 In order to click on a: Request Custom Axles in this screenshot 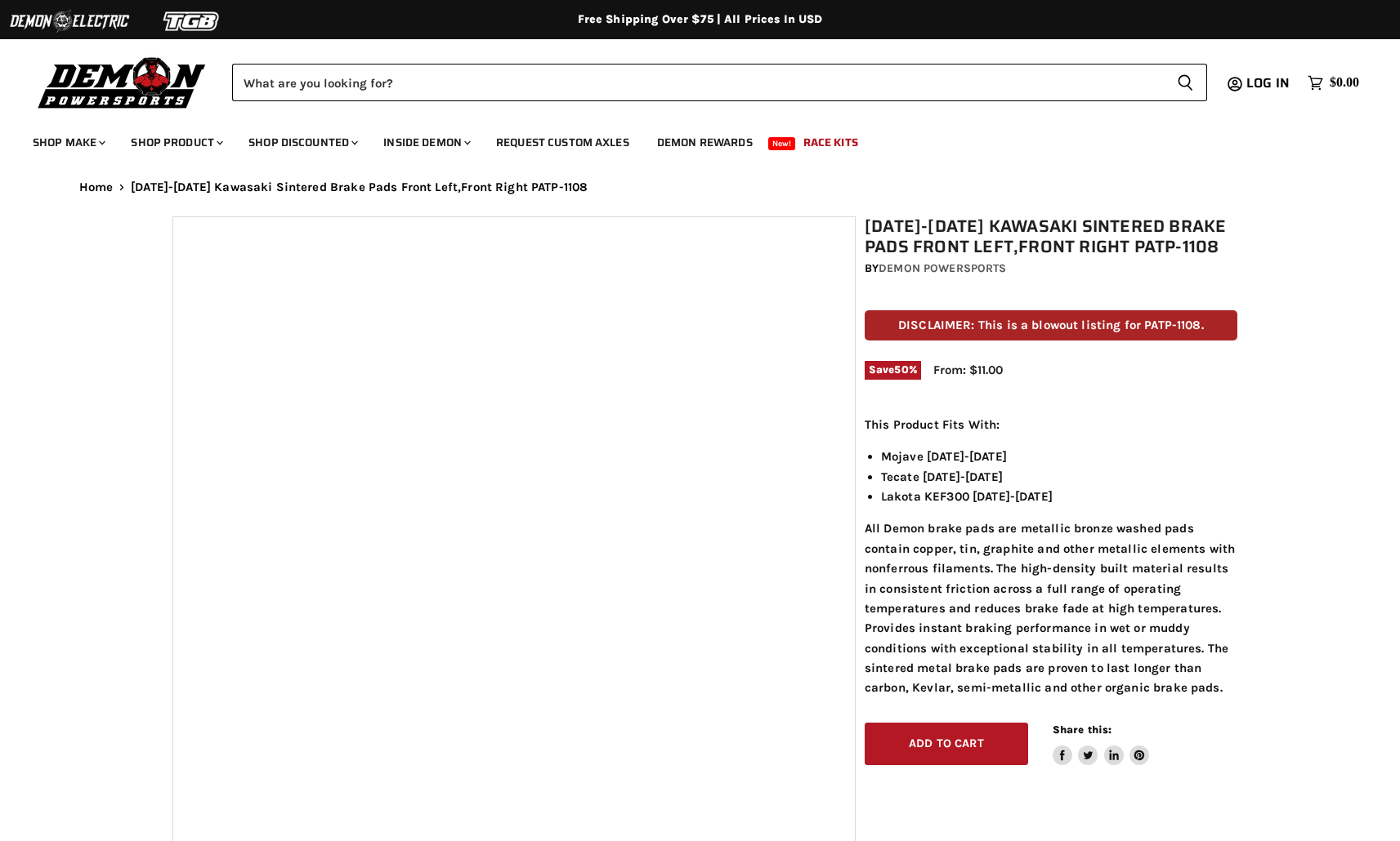, I will do `click(562, 142)`.